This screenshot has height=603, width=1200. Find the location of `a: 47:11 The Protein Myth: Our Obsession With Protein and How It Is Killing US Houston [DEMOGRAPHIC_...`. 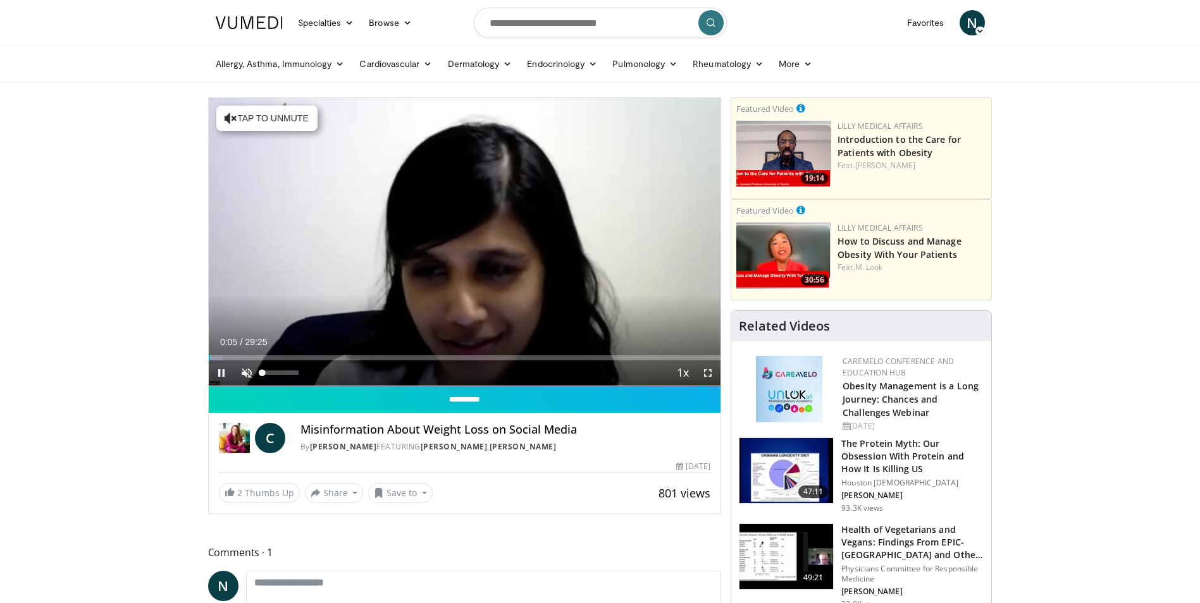

a: 47:11 The Protein Myth: Our Obsession With Protein and How It Is Killing US Houston [DEMOGRAPHIC_... is located at coordinates (861, 476).